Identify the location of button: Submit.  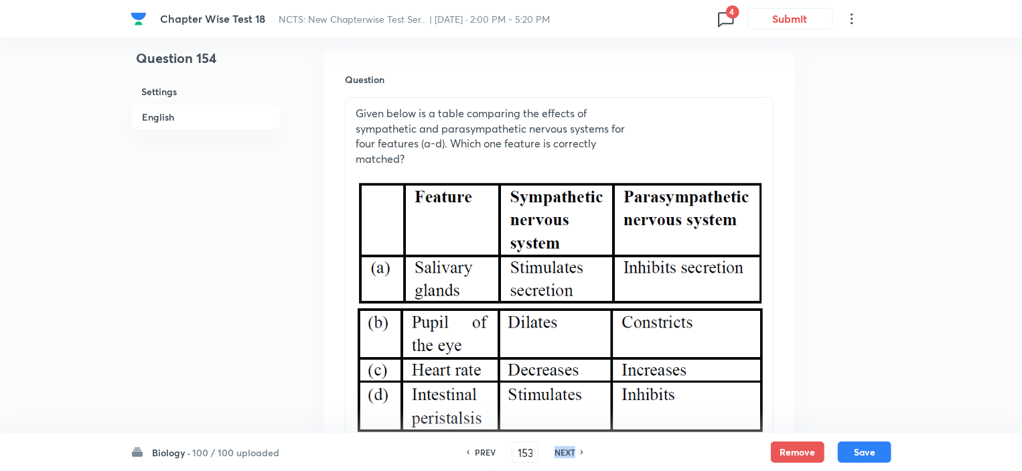
(790, 19).